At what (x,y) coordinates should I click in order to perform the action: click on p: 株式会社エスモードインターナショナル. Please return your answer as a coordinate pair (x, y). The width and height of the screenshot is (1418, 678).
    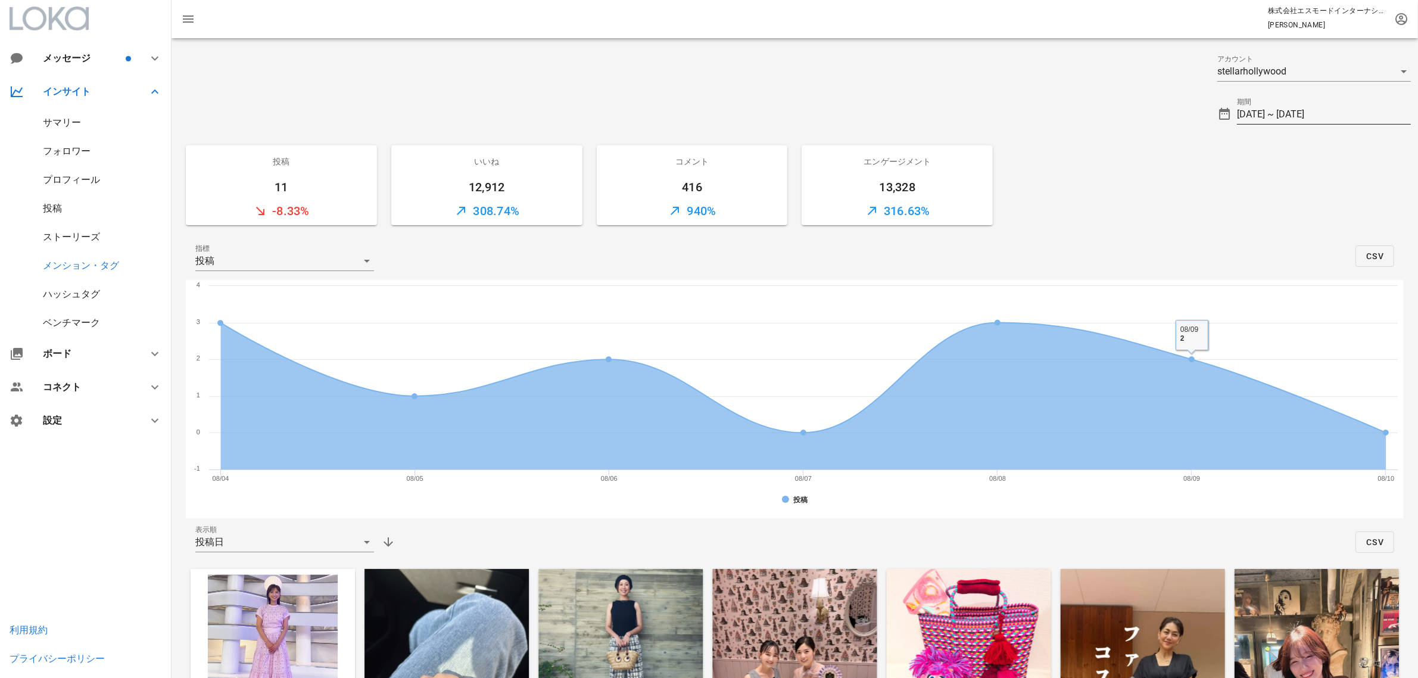
    Looking at the image, I should click on (1327, 11).